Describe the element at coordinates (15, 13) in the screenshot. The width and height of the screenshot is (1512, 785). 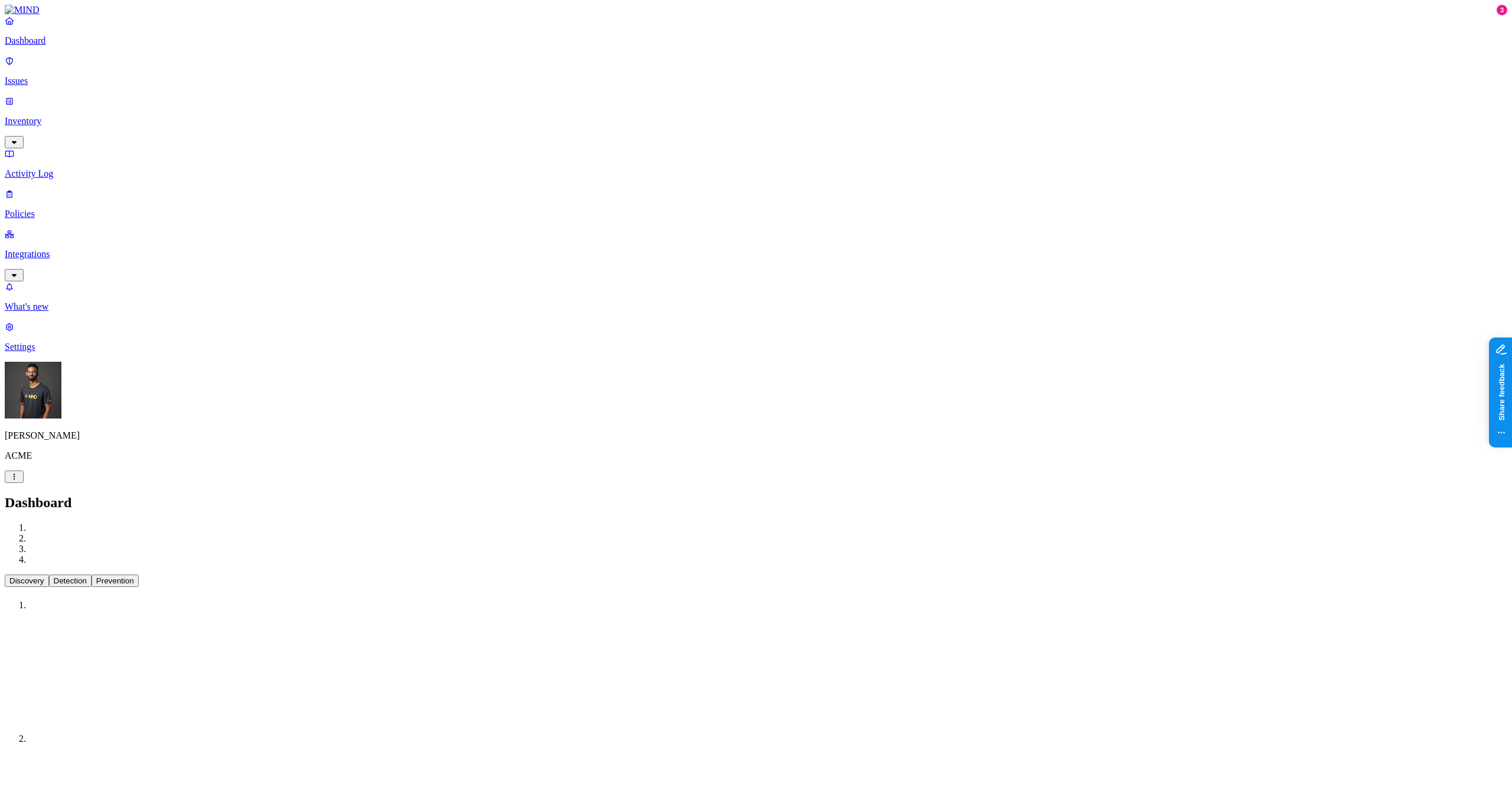
I see `span: More options` at that location.